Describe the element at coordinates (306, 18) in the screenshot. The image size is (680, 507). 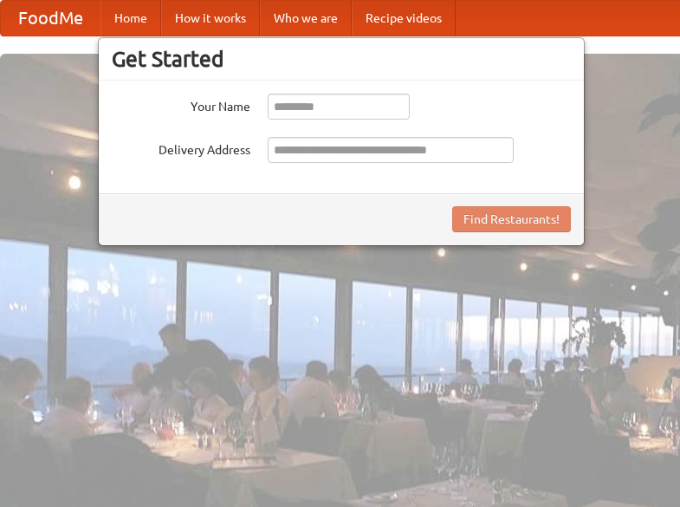
I see `a: Who we are` at that location.